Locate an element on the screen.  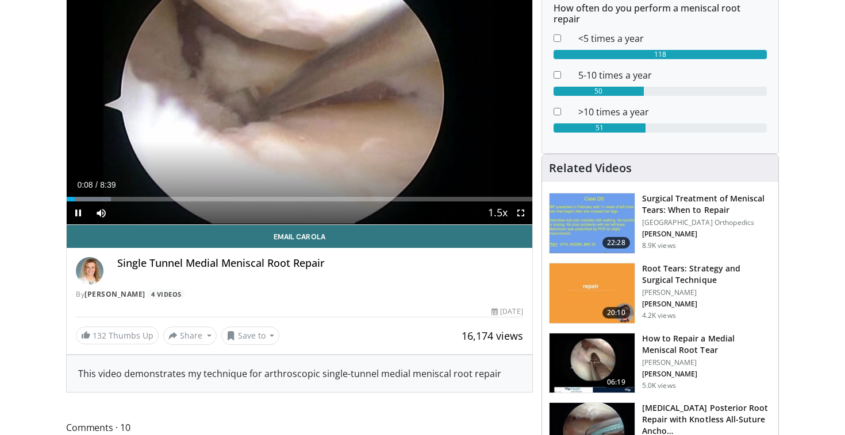
span: 22:28 is located at coordinates (616, 243).